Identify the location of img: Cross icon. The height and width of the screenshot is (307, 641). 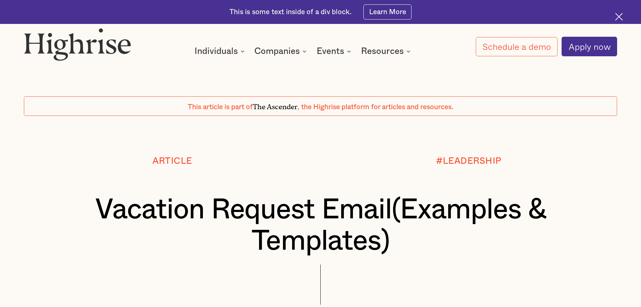
(619, 16).